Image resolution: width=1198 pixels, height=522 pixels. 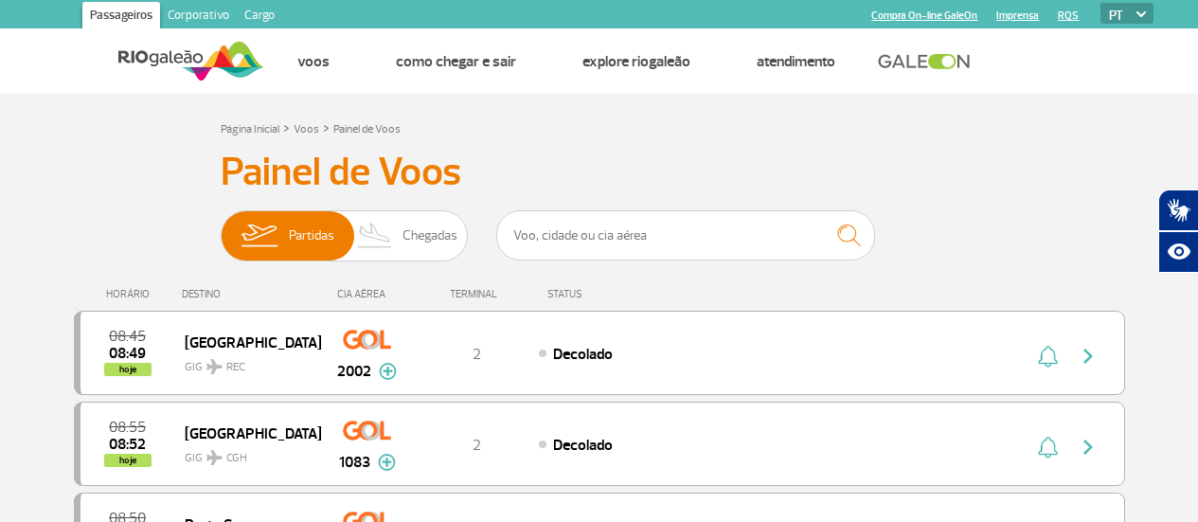 I want to click on a: Compra On-line GaleOn, so click(x=925, y=15).